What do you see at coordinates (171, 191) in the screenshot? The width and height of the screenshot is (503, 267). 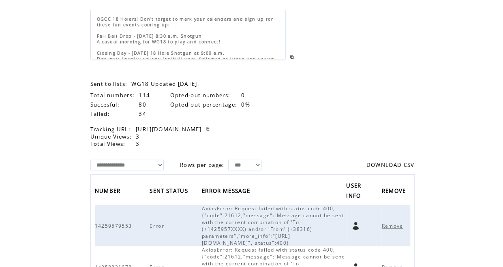 I see `a: SENT STATUS` at bounding box center [171, 191].